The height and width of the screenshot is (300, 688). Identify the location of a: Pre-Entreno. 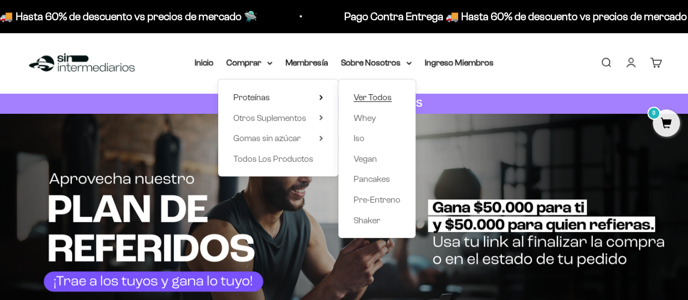
(377, 200).